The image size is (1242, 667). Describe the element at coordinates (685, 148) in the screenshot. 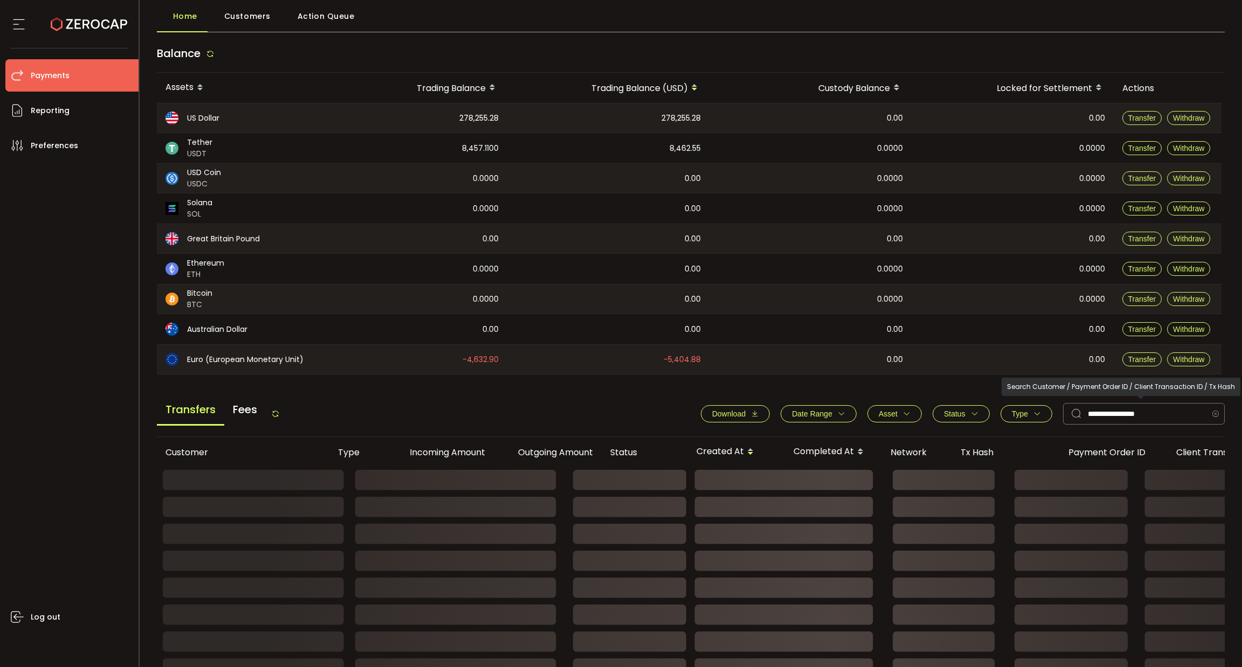

I see `span: 8,462.55` at that location.